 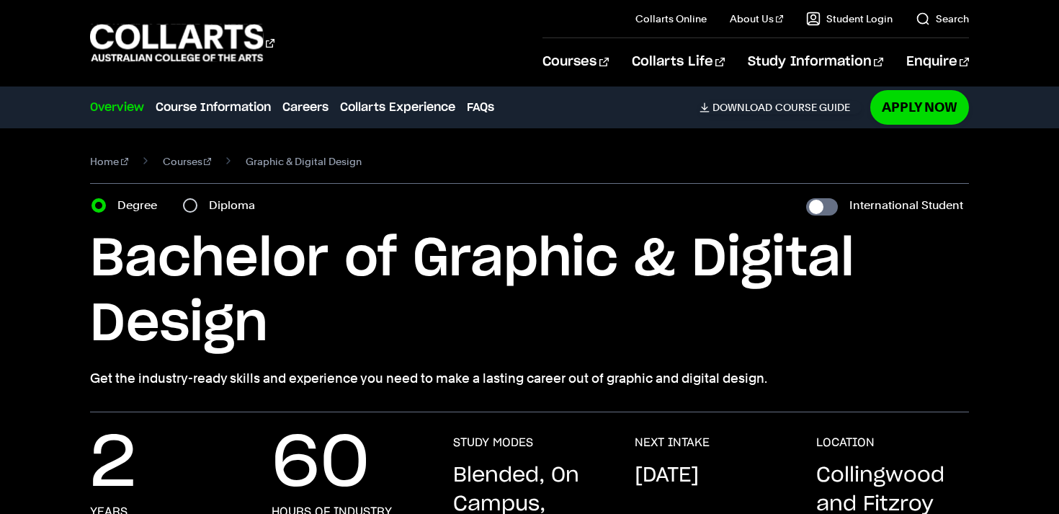 I want to click on a: Collarts Online, so click(x=671, y=19).